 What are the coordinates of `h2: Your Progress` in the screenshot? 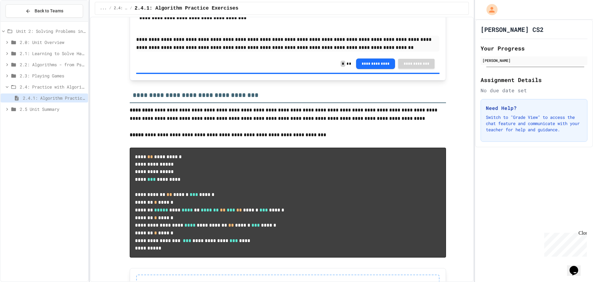 It's located at (534, 48).